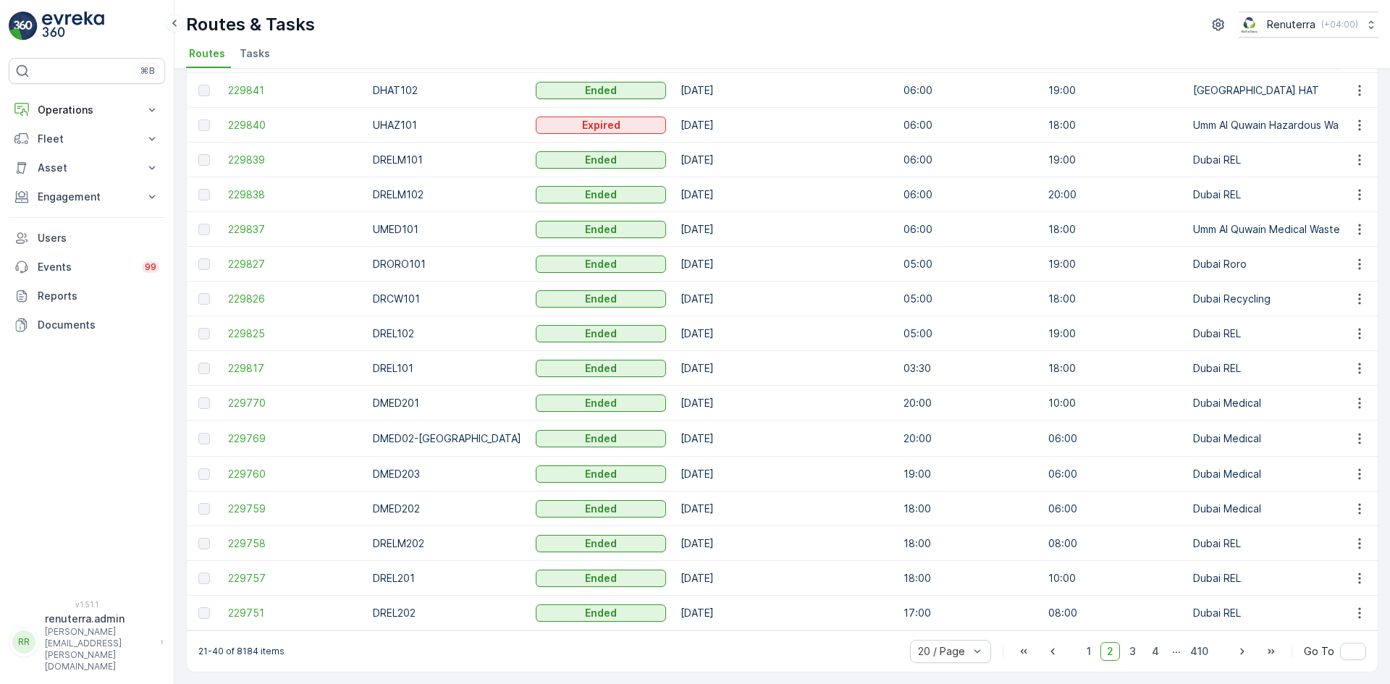 This screenshot has width=1390, height=684. I want to click on p: Dubai Roro, so click(1273, 264).